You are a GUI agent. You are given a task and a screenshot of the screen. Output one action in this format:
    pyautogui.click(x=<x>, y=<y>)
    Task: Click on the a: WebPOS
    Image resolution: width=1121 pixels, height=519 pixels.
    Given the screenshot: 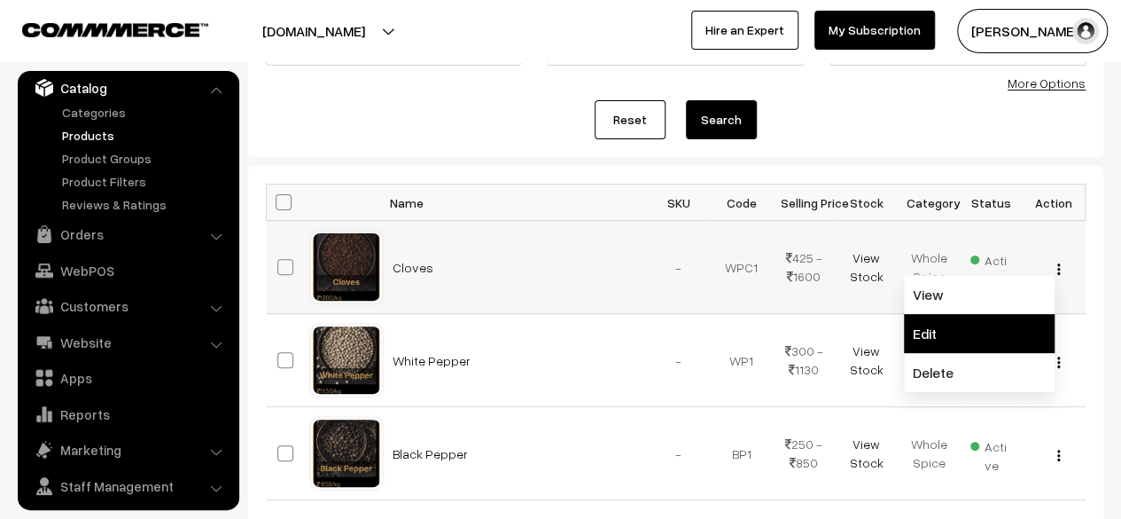 What is the action you would take?
    pyautogui.click(x=128, y=270)
    